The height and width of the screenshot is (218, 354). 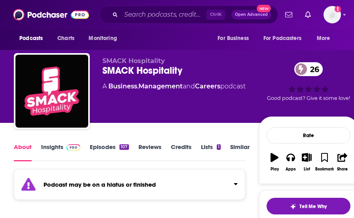 What do you see at coordinates (324, 169) in the screenshot?
I see `div: Bookmark` at bounding box center [324, 169].